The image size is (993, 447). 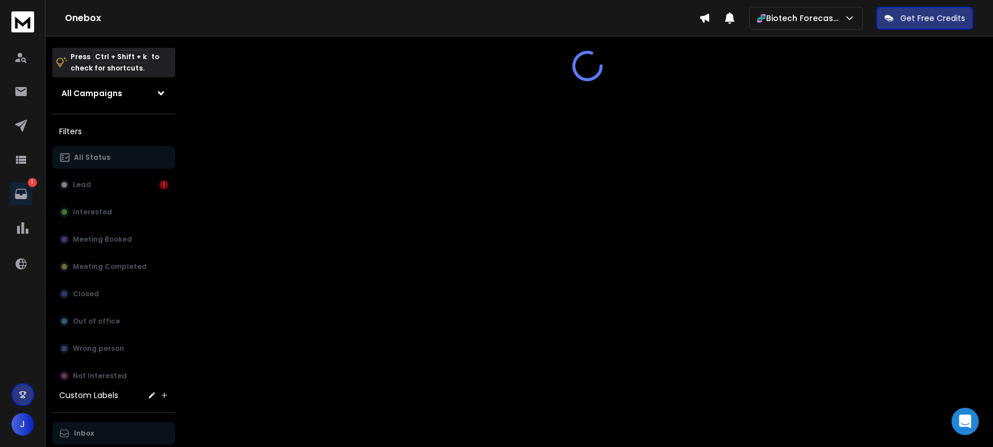 What do you see at coordinates (23, 424) in the screenshot?
I see `button: J` at bounding box center [23, 424].